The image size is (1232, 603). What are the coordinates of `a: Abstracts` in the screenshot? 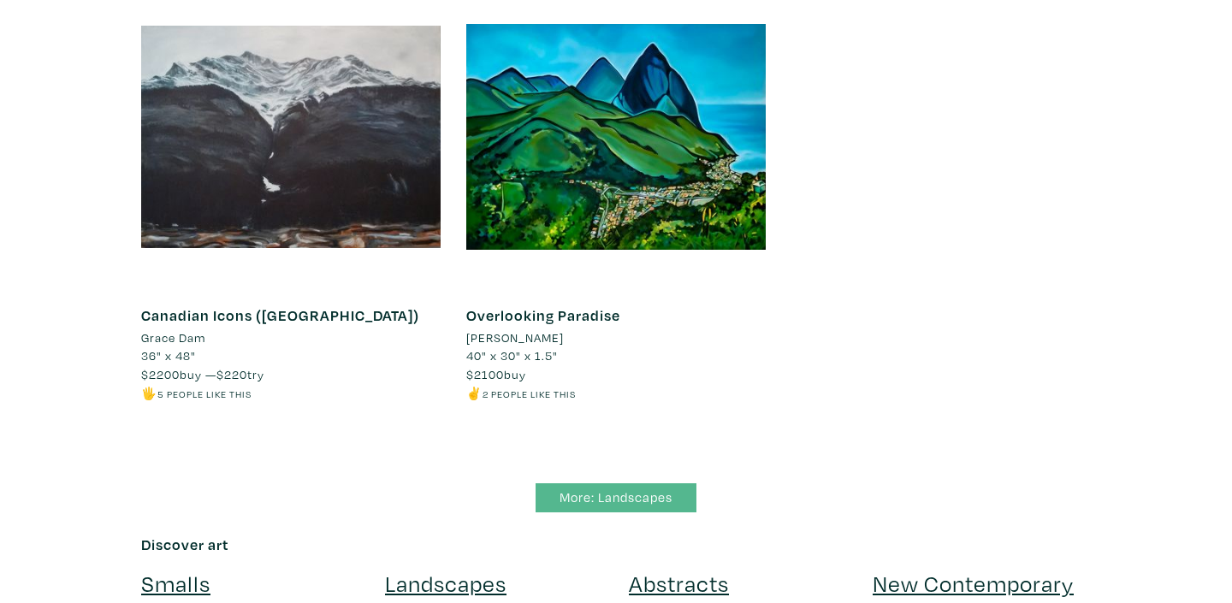 It's located at (678, 583).